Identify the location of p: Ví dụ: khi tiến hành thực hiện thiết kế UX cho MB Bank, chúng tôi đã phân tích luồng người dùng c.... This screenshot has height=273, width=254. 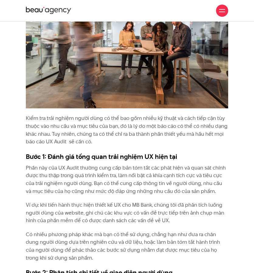
(127, 213).